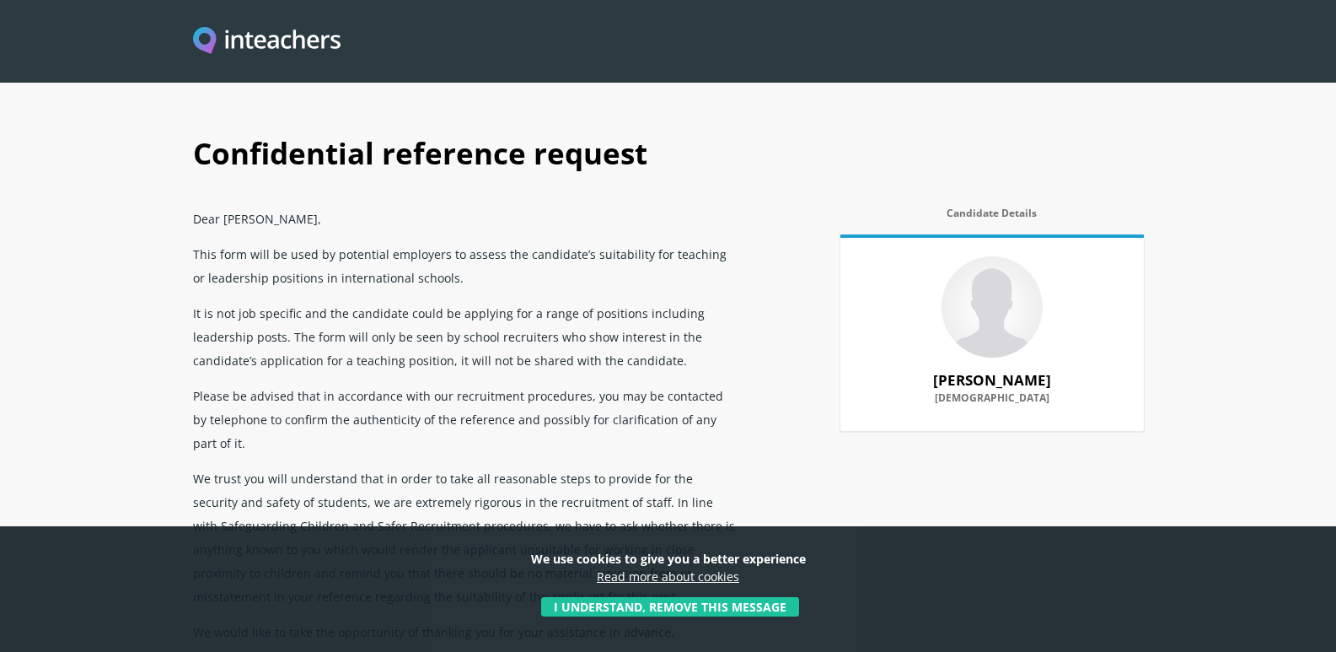  What do you see at coordinates (267, 41) in the screenshot?
I see `a: Visit this site's homepage` at bounding box center [267, 41].